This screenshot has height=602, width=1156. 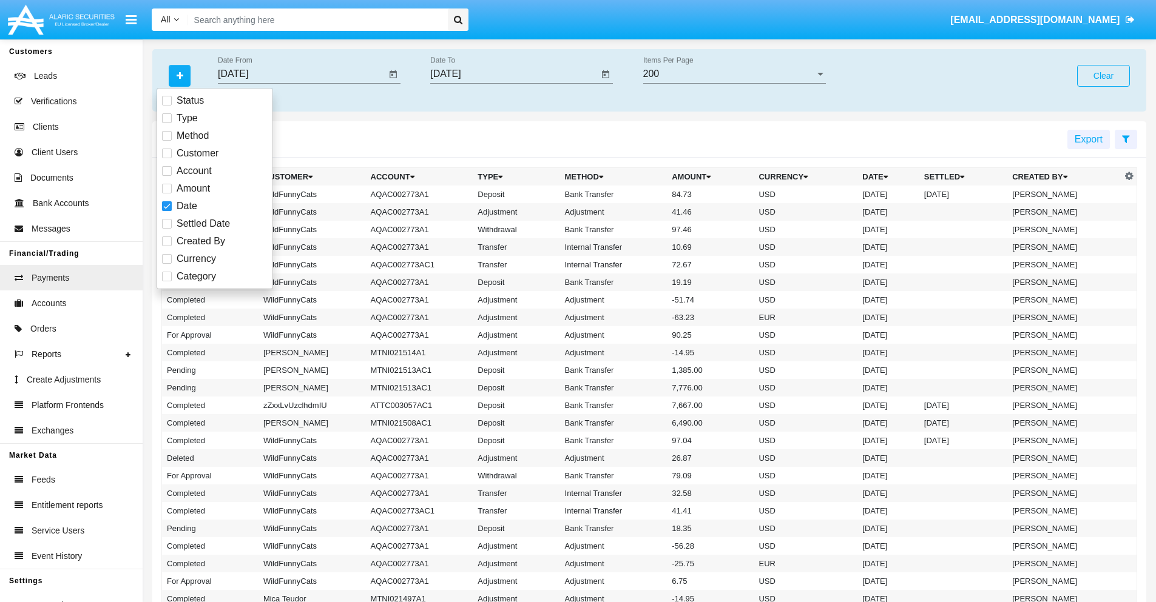 What do you see at coordinates (196, 277) in the screenshot?
I see `span: Category` at bounding box center [196, 277].